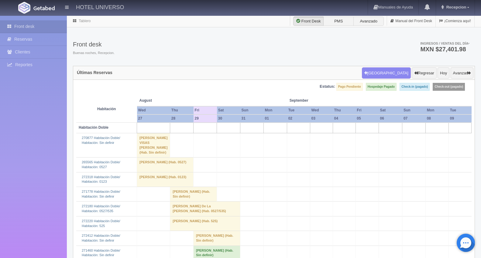 Image resolution: width=481 pixels, height=258 pixels. What do you see at coordinates (437, 119) in the screenshot?
I see `th: 08` at bounding box center [437, 119].